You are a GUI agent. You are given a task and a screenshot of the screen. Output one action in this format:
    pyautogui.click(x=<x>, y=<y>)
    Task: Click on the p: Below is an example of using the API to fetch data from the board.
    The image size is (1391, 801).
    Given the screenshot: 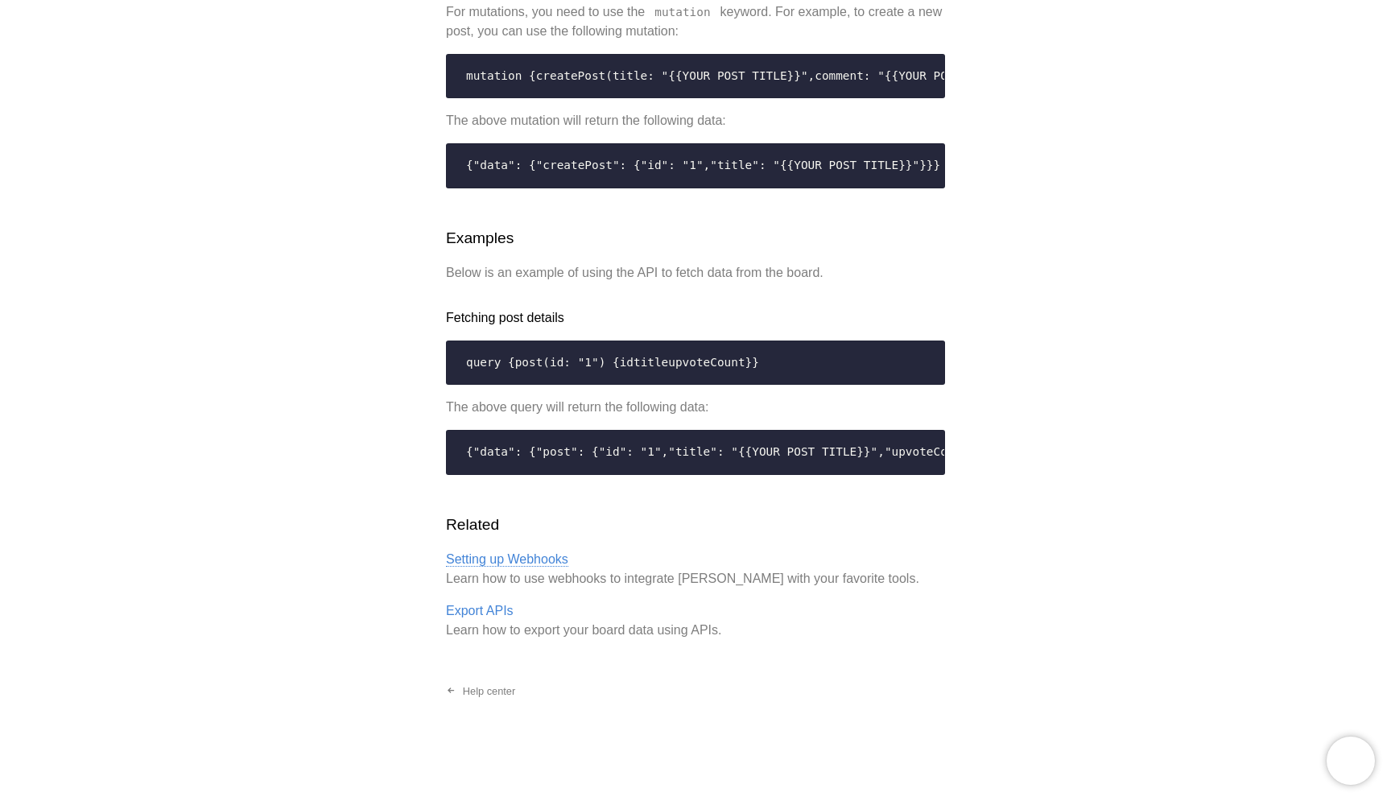 What is the action you would take?
    pyautogui.click(x=696, y=273)
    